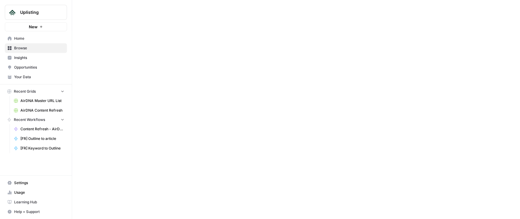 The image size is (520, 219). What do you see at coordinates (36, 48) in the screenshot?
I see `a: Browse` at bounding box center [36, 48].